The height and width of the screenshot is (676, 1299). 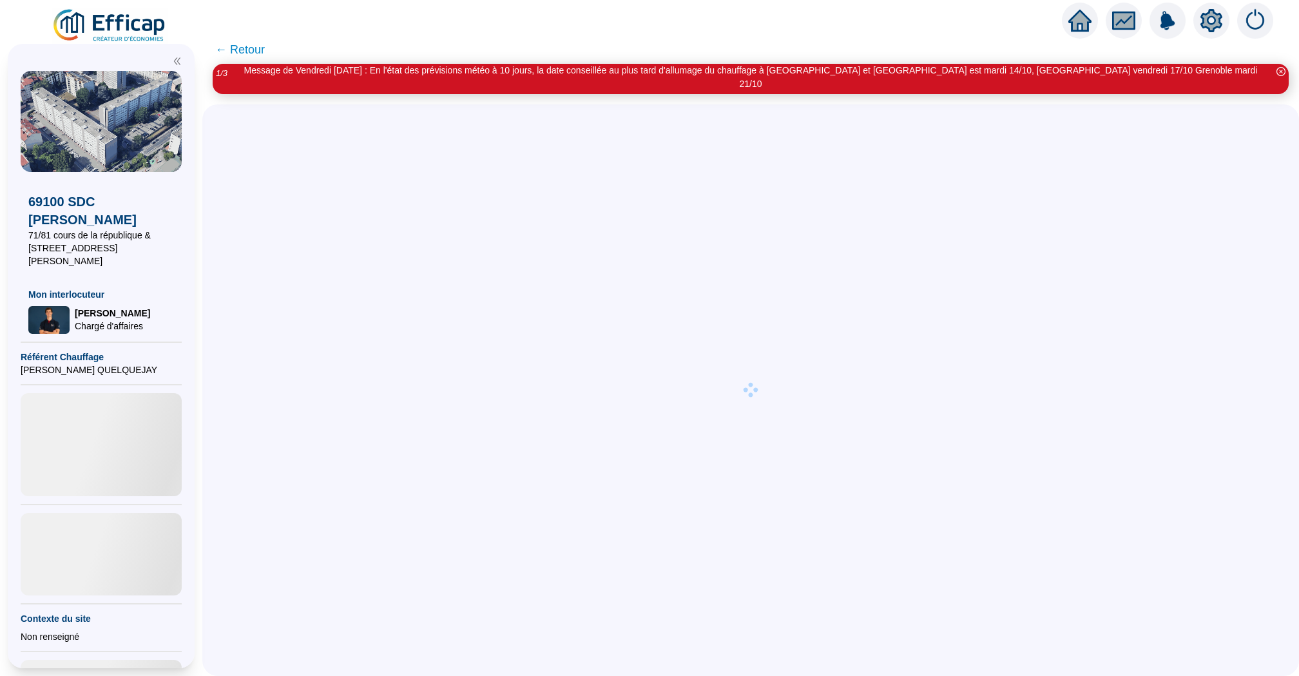 I want to click on img: efficap energie logo, so click(x=110, y=26).